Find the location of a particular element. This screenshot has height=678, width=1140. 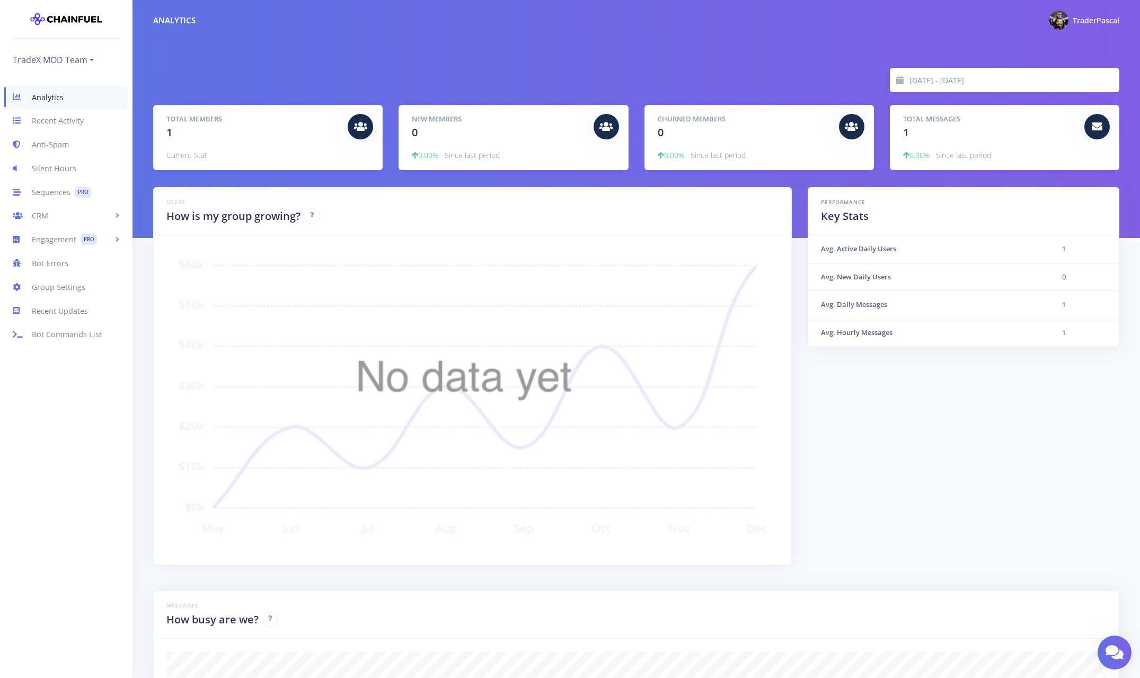

td: 0 is located at coordinates (1083, 277).